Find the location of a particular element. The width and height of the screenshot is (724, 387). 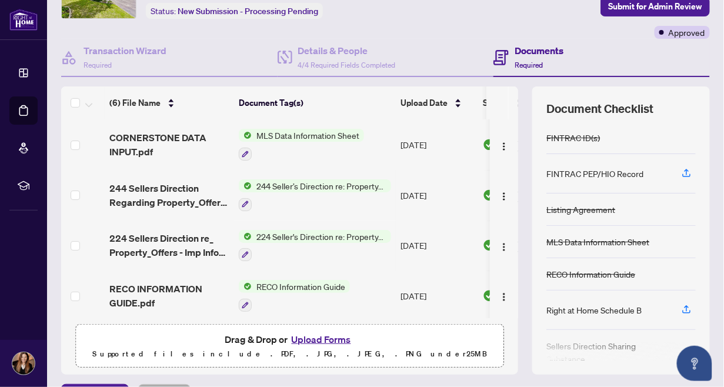

span: Upload Date is located at coordinates (424, 103).